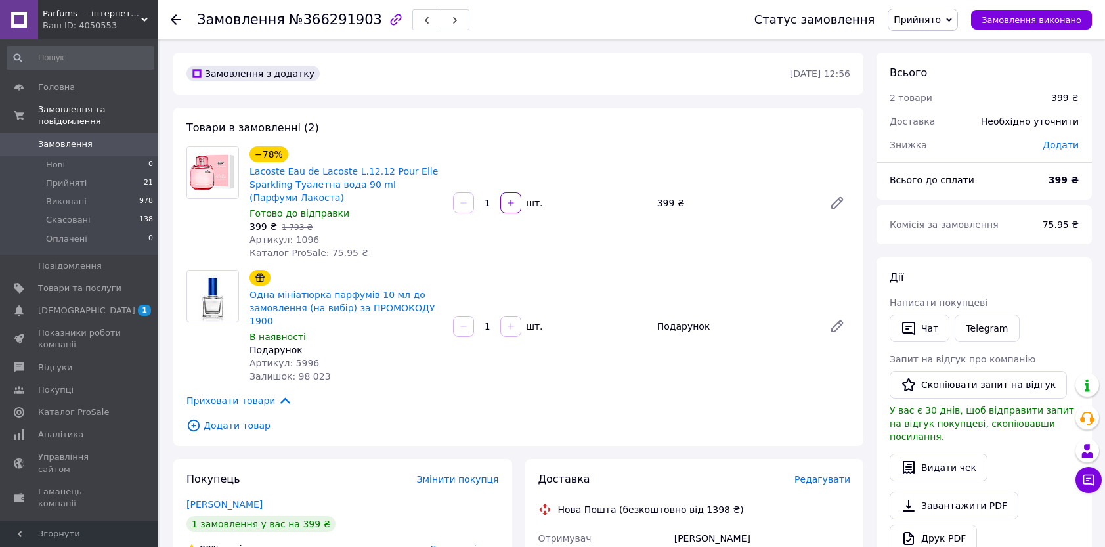 Image resolution: width=1105 pixels, height=547 pixels. Describe the element at coordinates (253, 127) in the screenshot. I see `span: Товари в замовленні (2)` at that location.